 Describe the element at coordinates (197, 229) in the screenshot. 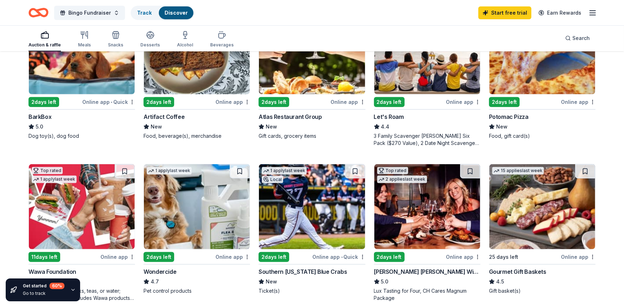

I see `a: Image for Wondercide1 applylast week2days leftOnline appWondercide4.7Pet control products` at that location.